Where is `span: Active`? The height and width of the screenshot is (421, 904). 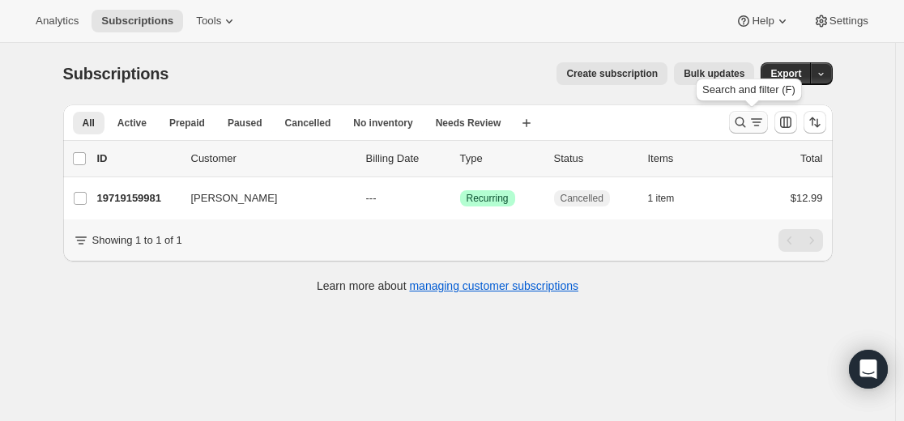
span: Active is located at coordinates (132, 123).